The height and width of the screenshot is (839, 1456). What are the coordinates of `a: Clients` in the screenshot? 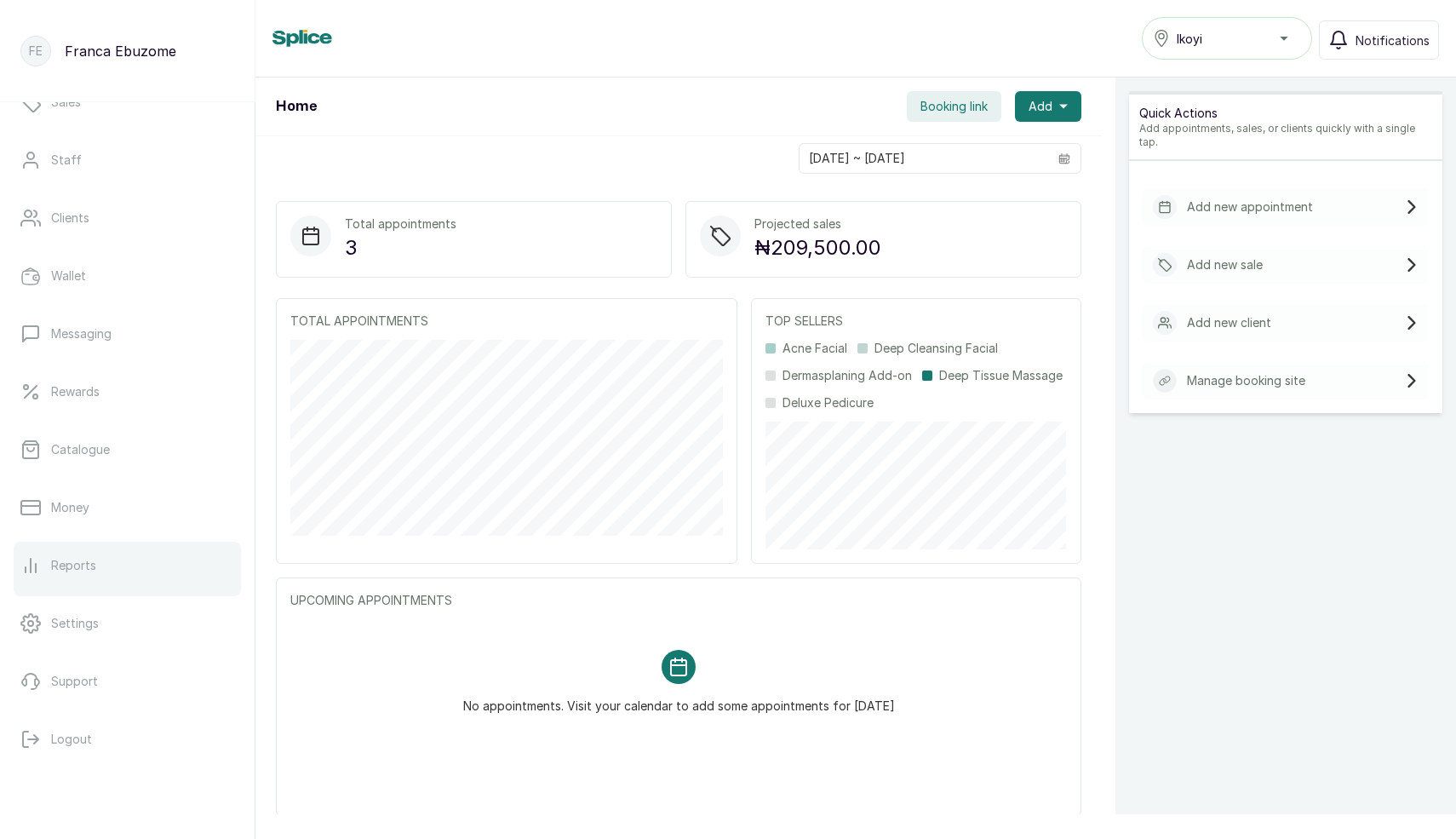 It's located at (127, 218).